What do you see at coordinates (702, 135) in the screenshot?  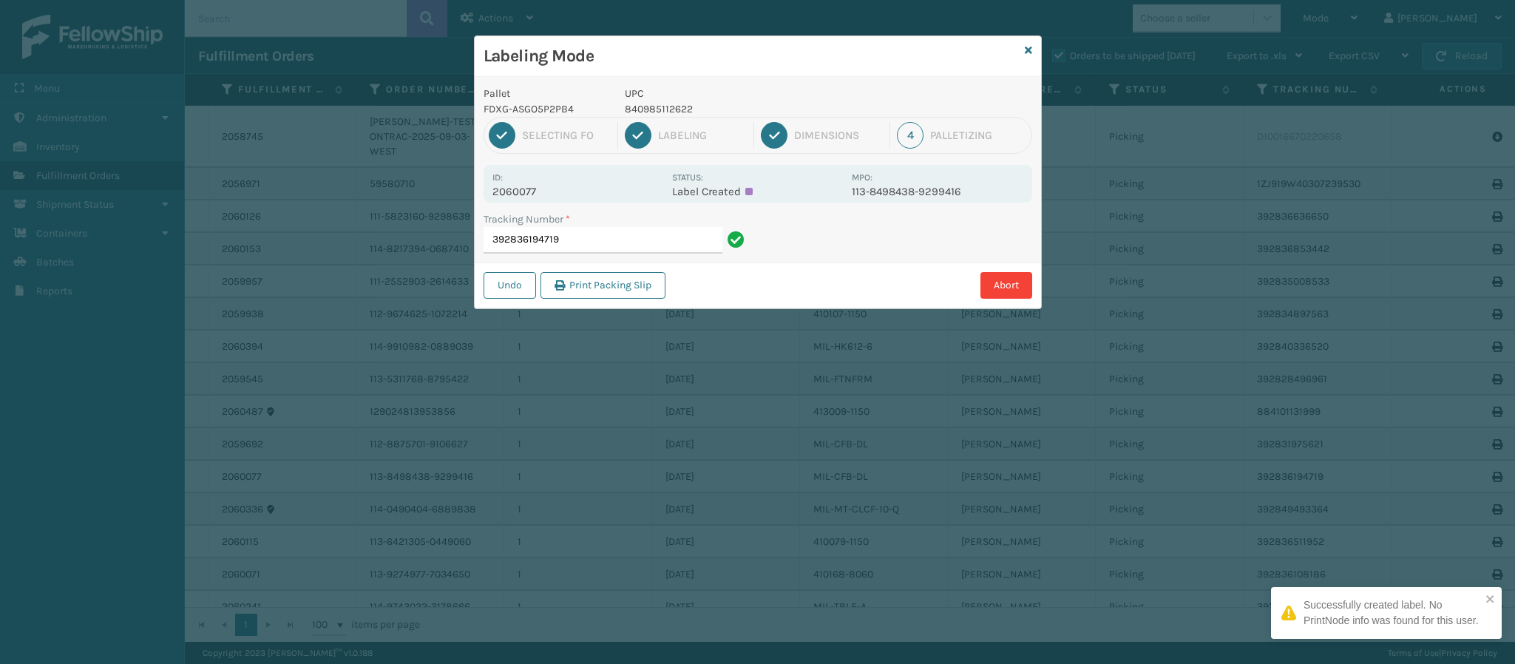 I see `div: Labeling` at bounding box center [702, 135].